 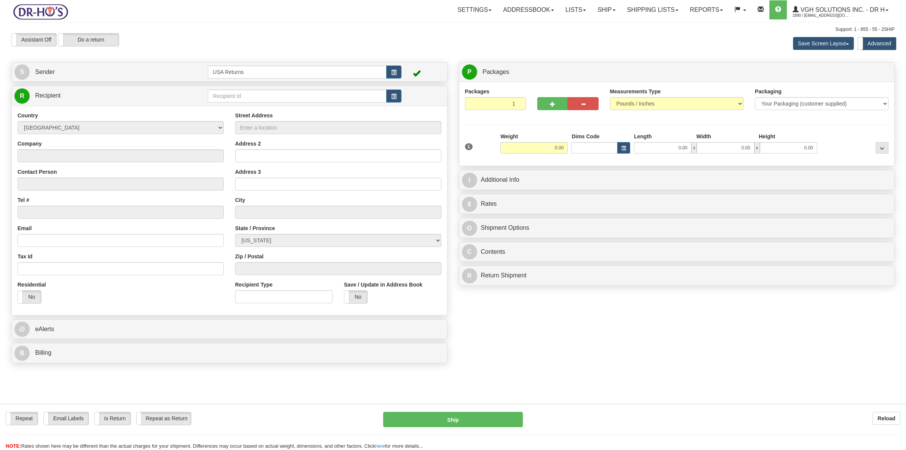 What do you see at coordinates (40, 11) in the screenshot?
I see `img: logo1890.jpg` at bounding box center [40, 11].